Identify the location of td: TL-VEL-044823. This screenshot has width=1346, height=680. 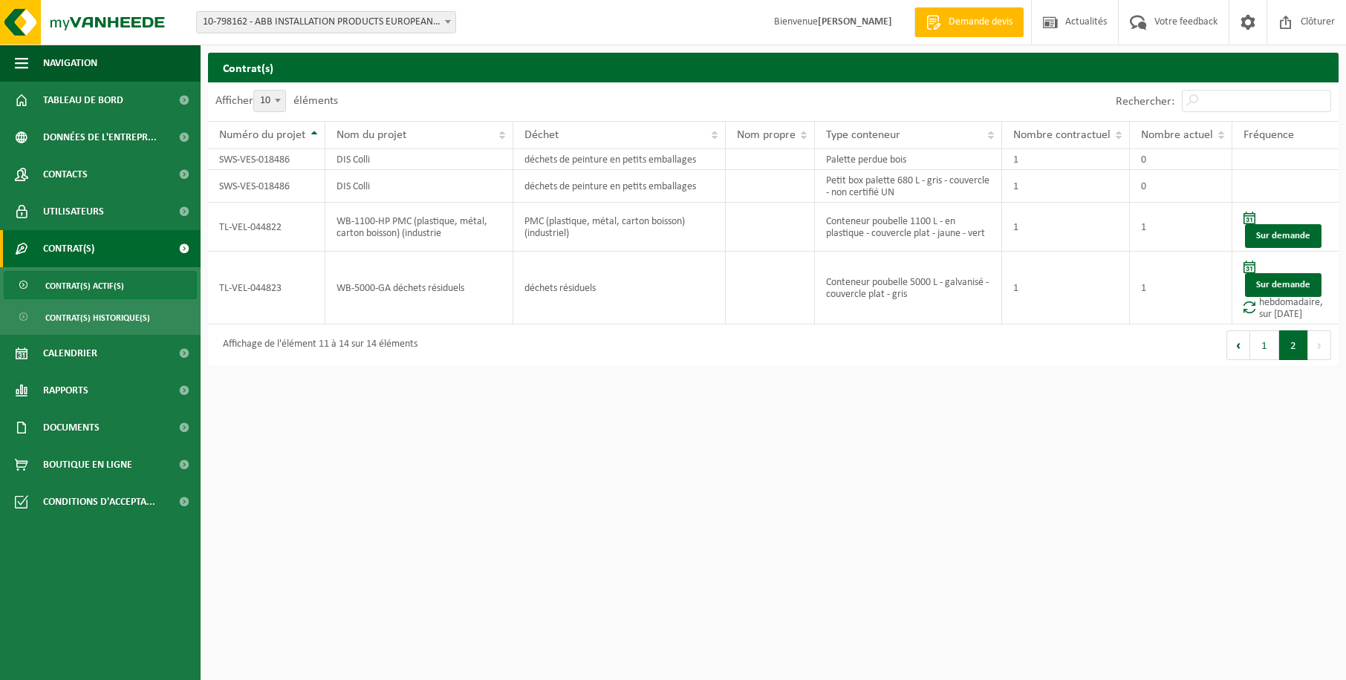
(267, 288).